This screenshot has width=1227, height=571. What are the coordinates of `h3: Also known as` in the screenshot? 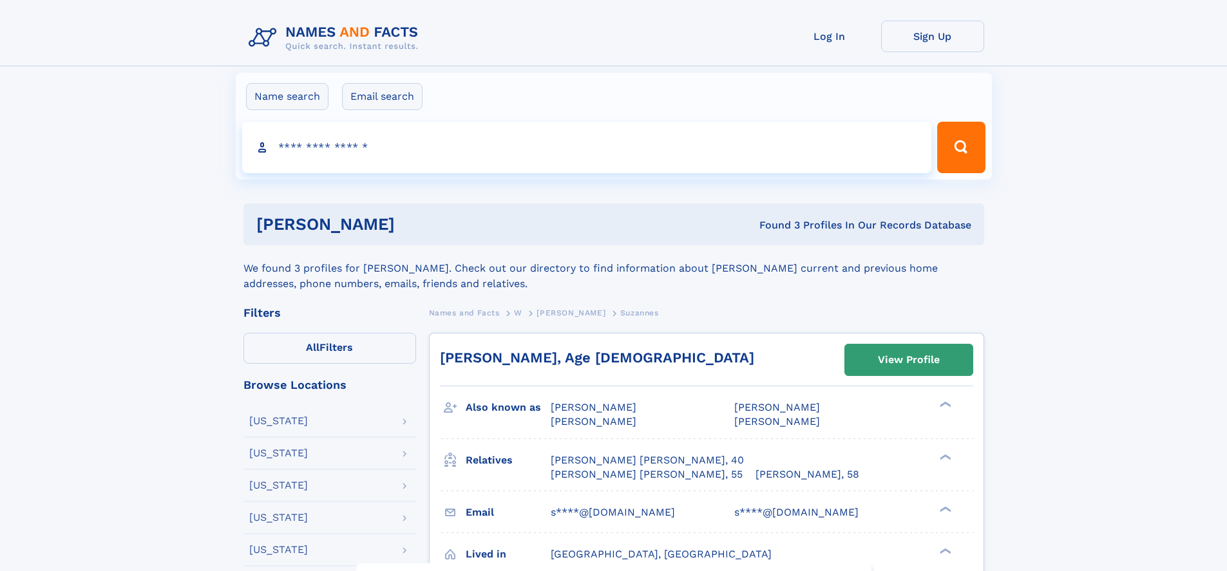 It's located at (508, 408).